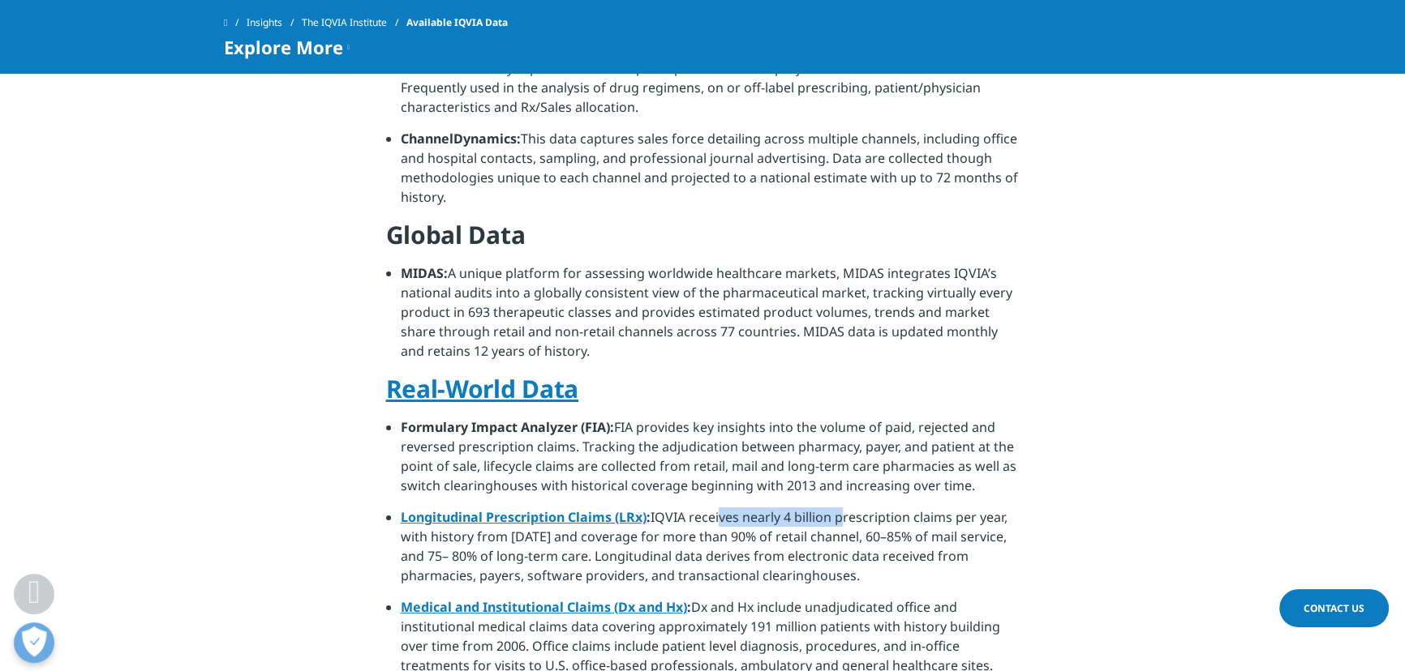  What do you see at coordinates (1333, 608) in the screenshot?
I see `a: Contact Us` at bounding box center [1333, 608].